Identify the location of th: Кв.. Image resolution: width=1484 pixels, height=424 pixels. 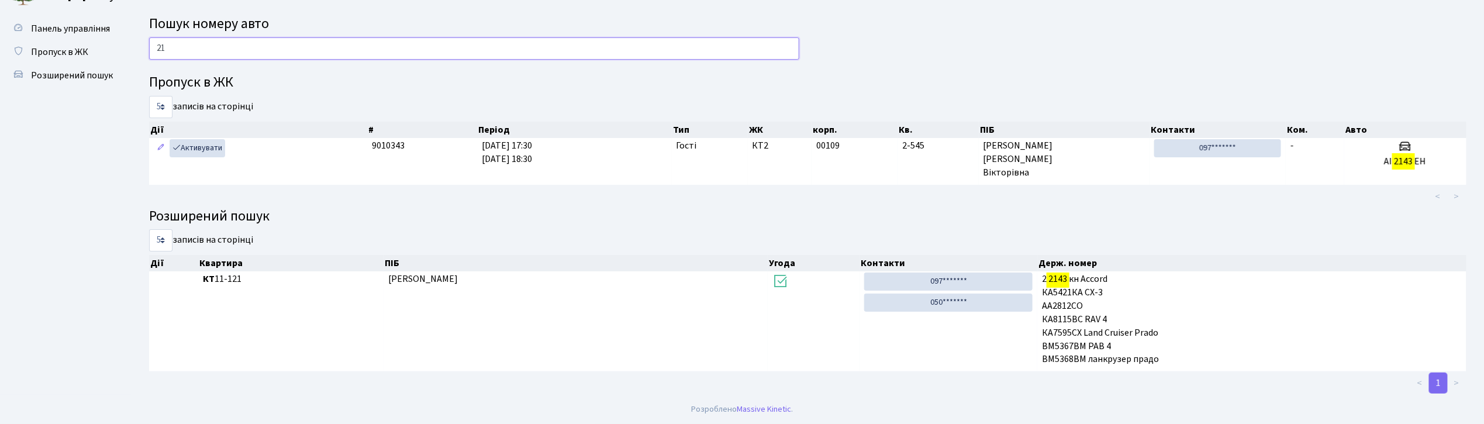
(938, 130).